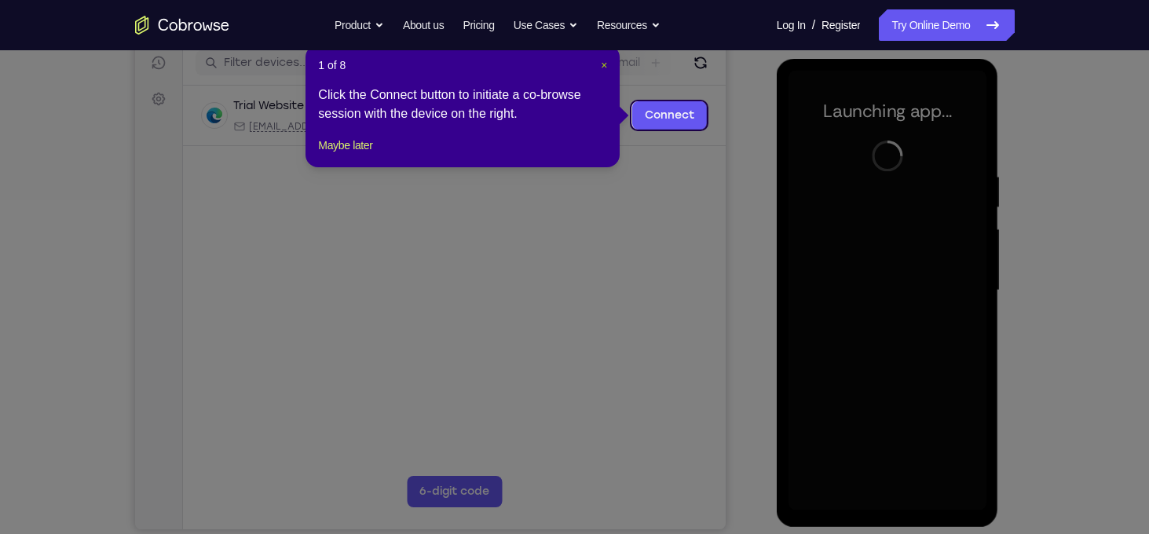 The height and width of the screenshot is (534, 1149). What do you see at coordinates (565, 60) in the screenshot?
I see `button: Refresh` at bounding box center [565, 60].